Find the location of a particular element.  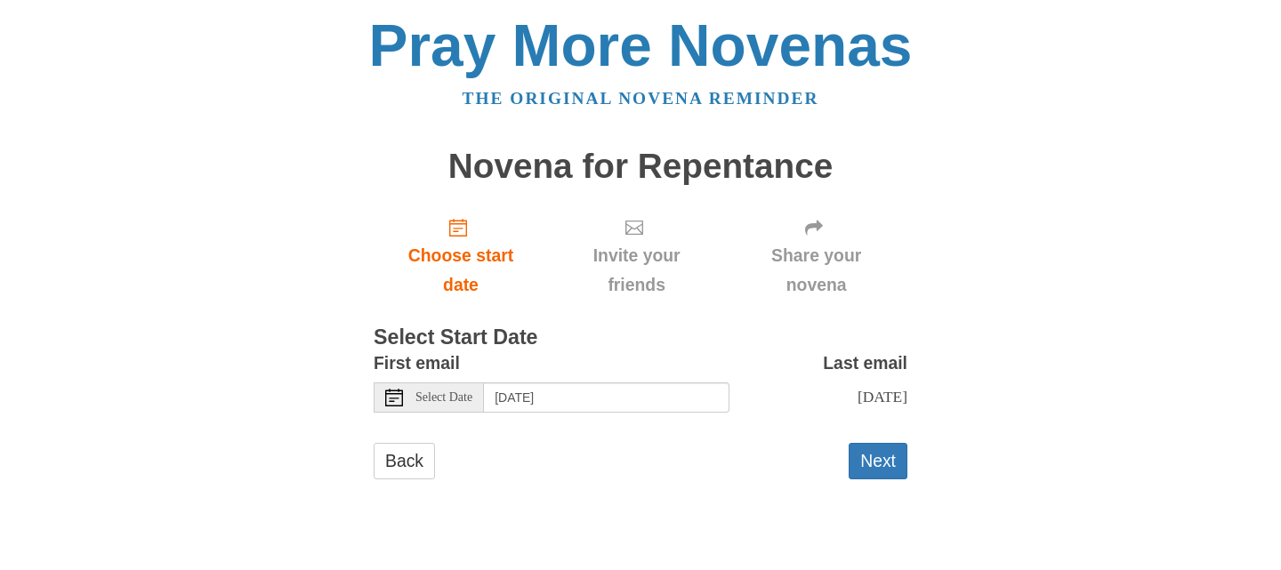

button: Next is located at coordinates (878, 461).